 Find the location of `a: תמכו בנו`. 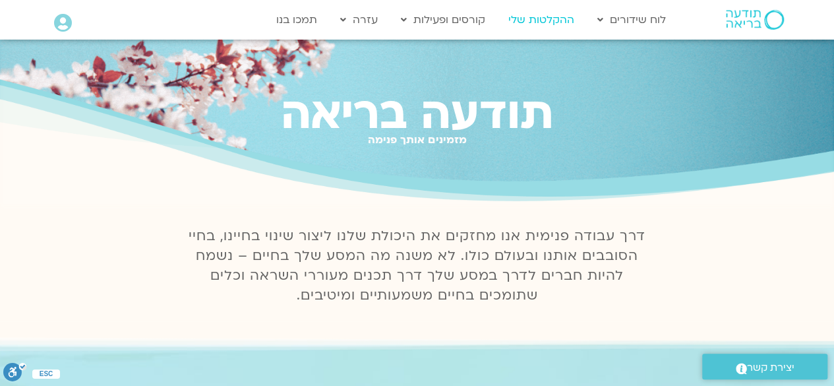

a: תמכו בנו is located at coordinates (297, 20).